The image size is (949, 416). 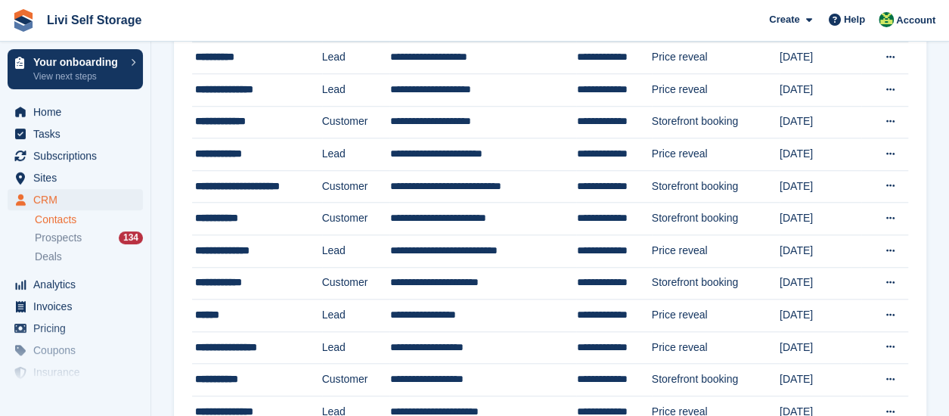 What do you see at coordinates (75, 69) in the screenshot?
I see `a: Your onboarding View next steps` at bounding box center [75, 69].